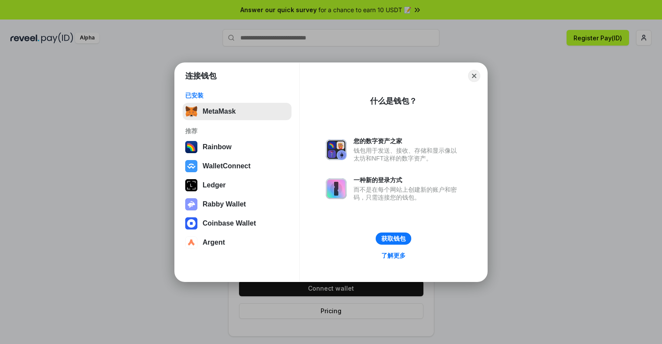 Image resolution: width=662 pixels, height=344 pixels. What do you see at coordinates (237, 243) in the screenshot?
I see `button: Argent` at bounding box center [237, 243].